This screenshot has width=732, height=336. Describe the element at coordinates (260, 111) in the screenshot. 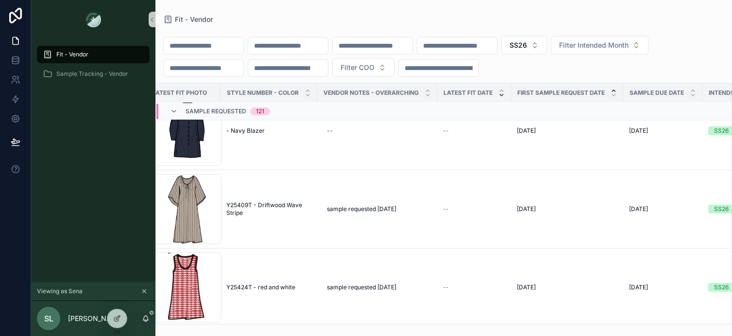

I see `div: 121` at that location.